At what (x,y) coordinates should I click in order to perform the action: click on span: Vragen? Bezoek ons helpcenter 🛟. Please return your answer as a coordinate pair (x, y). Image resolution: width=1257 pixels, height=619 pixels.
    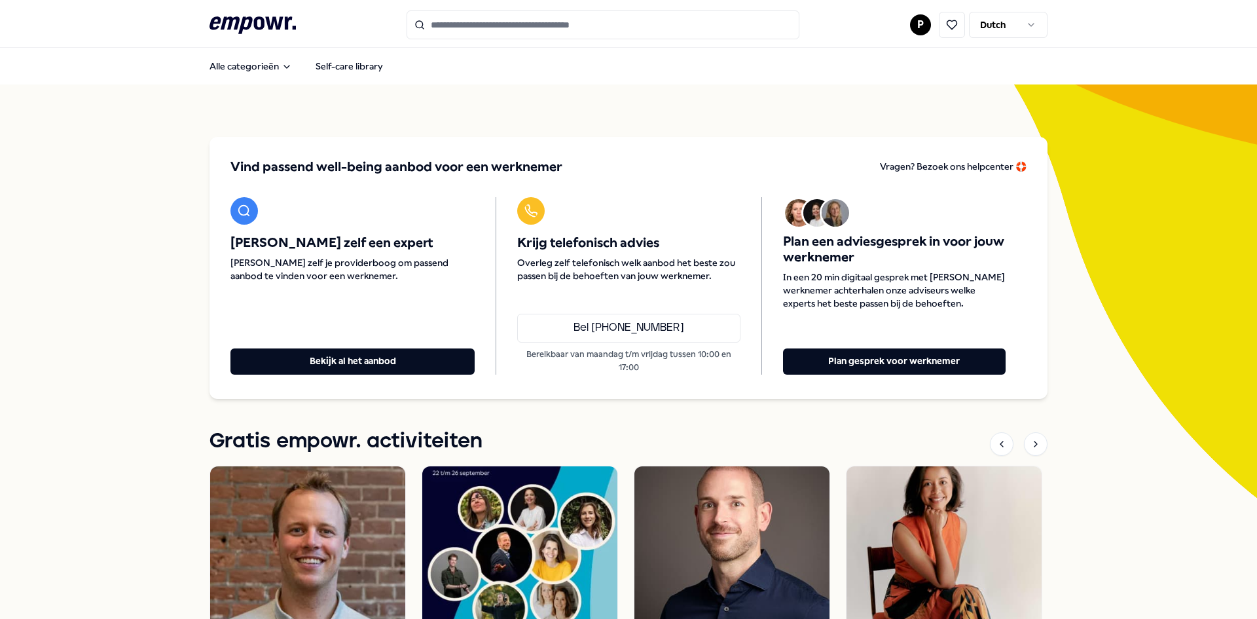
    Looking at the image, I should click on (954, 166).